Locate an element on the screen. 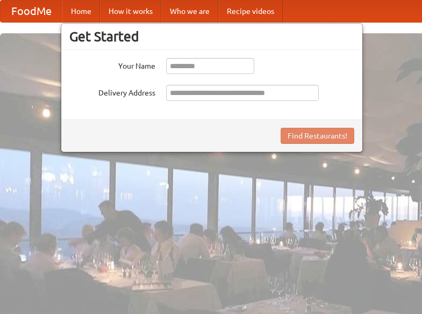 The width and height of the screenshot is (422, 314). a: Who we are is located at coordinates (190, 11).